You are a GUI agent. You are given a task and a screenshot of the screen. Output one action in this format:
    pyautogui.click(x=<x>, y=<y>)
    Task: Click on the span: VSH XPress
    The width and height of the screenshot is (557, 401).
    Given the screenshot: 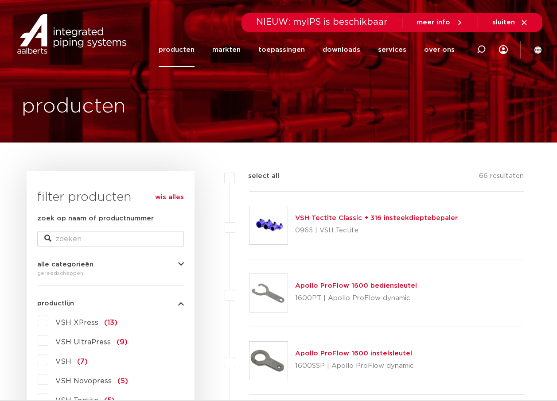 What is the action you would take?
    pyautogui.click(x=77, y=323)
    